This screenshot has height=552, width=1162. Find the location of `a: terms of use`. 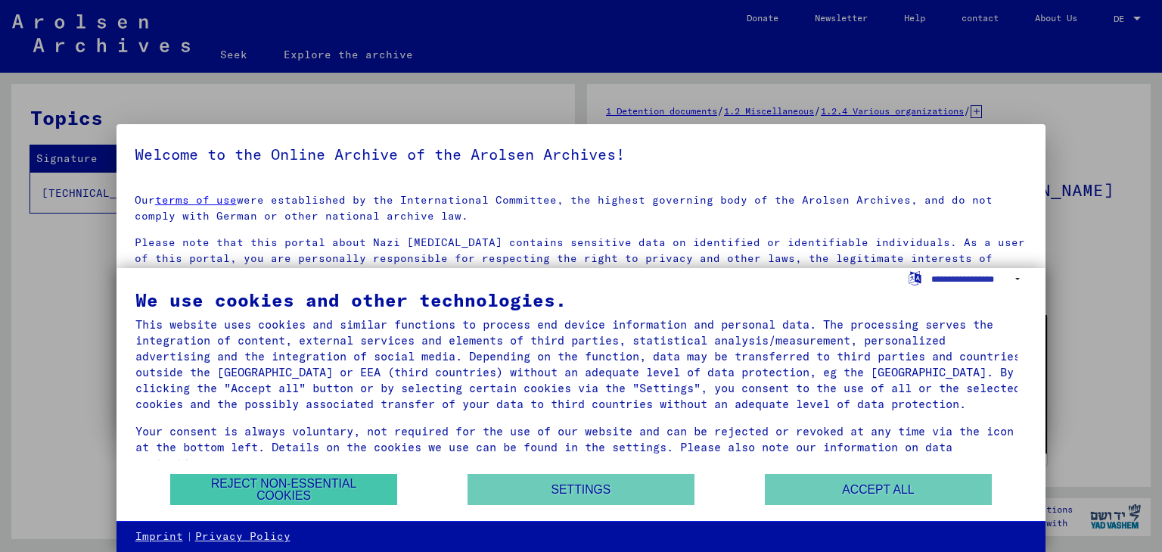

a: terms of use is located at coordinates (196, 200).